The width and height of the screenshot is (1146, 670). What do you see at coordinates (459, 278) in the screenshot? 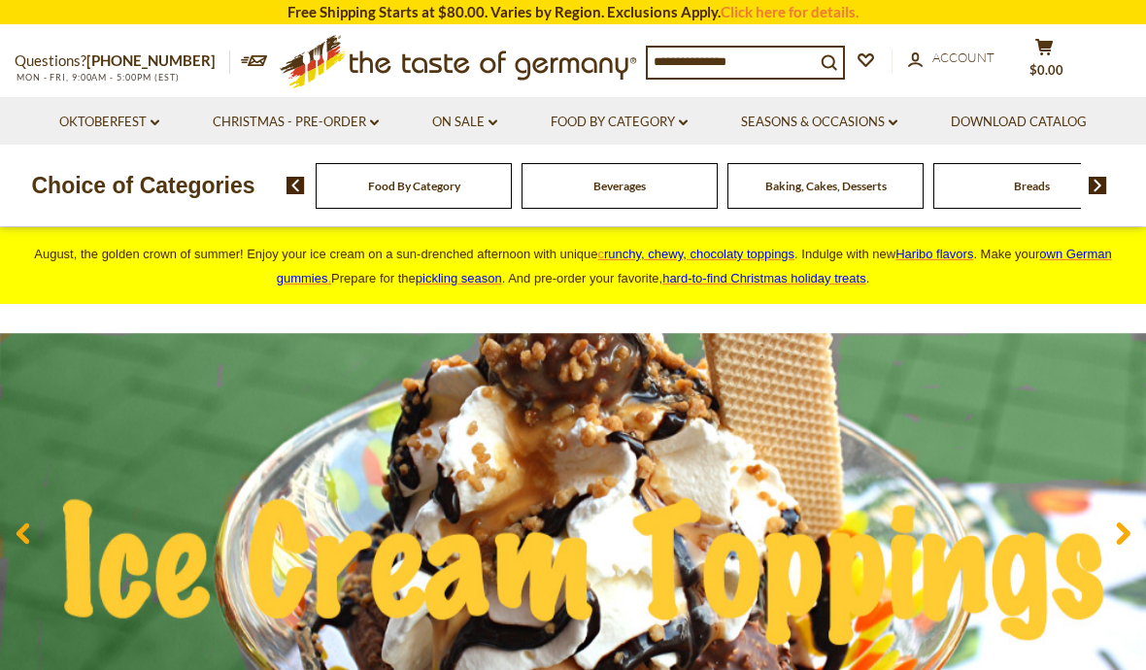
I see `a: pickling season` at bounding box center [459, 278].